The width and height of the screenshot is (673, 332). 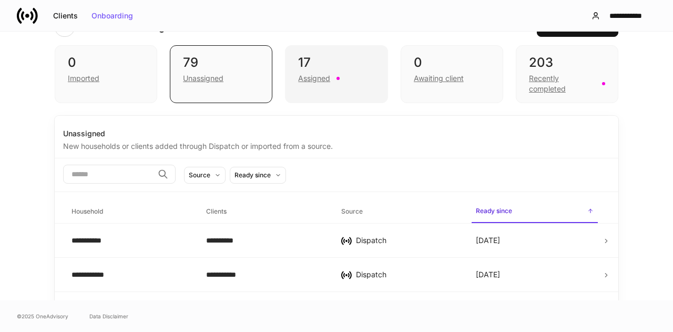 I want to click on div: New households or clients added through Dispatch or imported from a source., so click(x=337, y=145).